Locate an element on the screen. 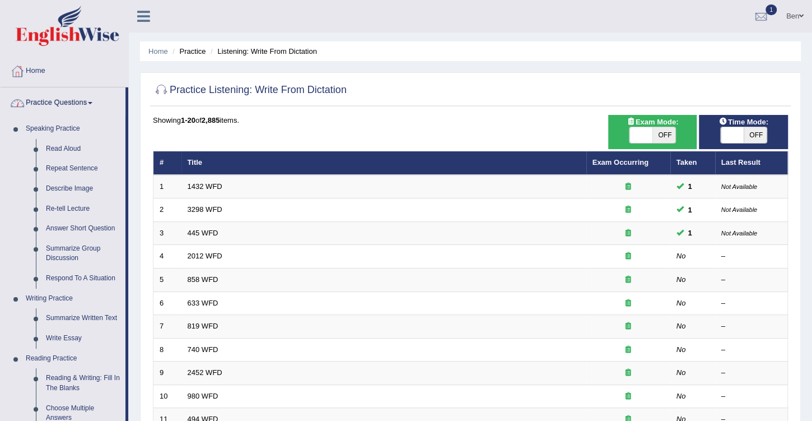  td: 1 is located at coordinates (167, 186).